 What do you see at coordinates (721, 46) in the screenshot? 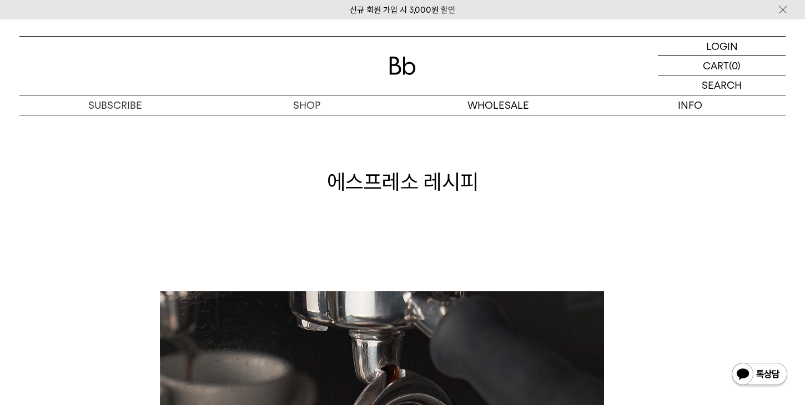
I see `p: LOGIN` at bounding box center [721, 46].